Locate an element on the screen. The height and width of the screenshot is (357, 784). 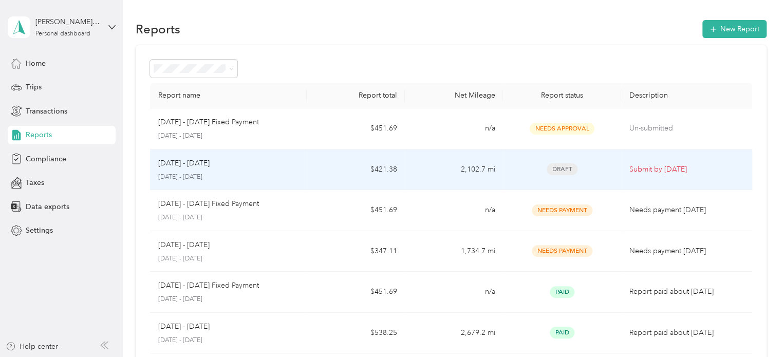
div: Report status is located at coordinates (562, 95).